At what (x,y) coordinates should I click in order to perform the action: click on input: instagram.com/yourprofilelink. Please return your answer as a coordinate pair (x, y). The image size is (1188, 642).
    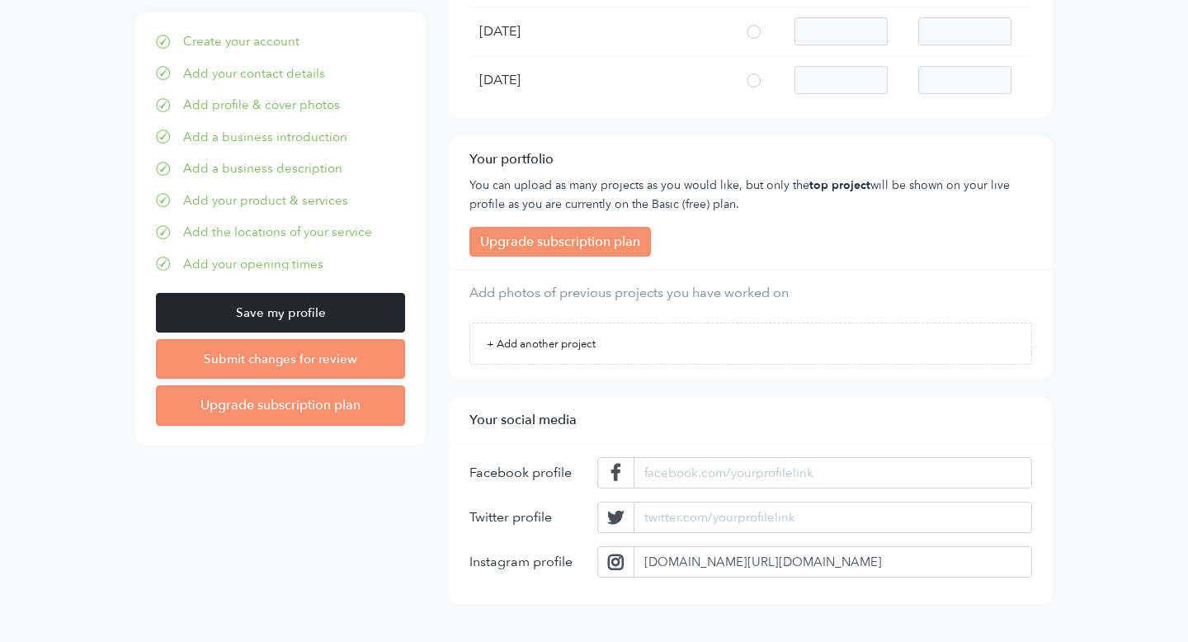
    Looking at the image, I should click on (832, 562).